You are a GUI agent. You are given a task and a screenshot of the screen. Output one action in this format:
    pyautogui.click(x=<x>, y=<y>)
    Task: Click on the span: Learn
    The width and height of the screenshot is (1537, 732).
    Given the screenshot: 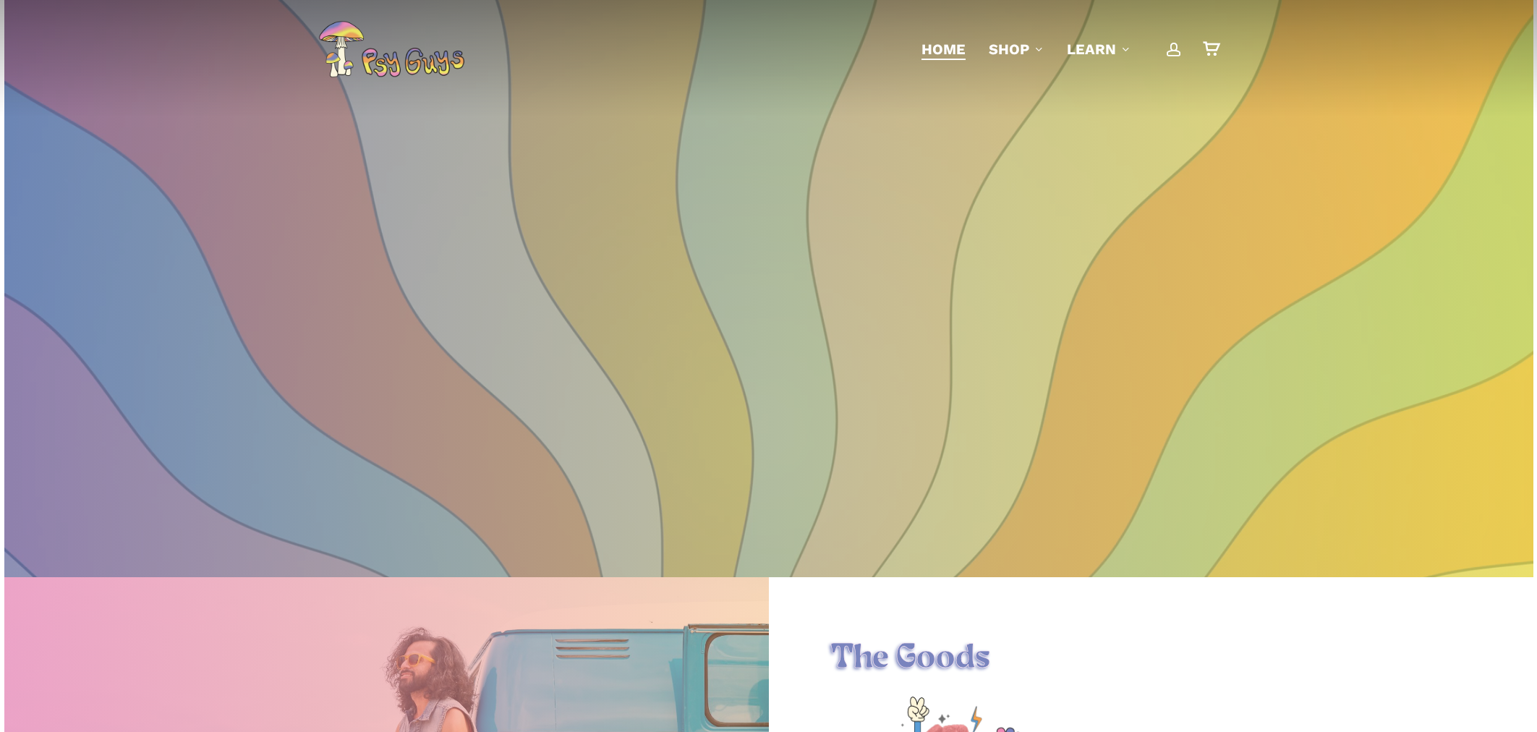 What is the action you would take?
    pyautogui.click(x=1091, y=49)
    